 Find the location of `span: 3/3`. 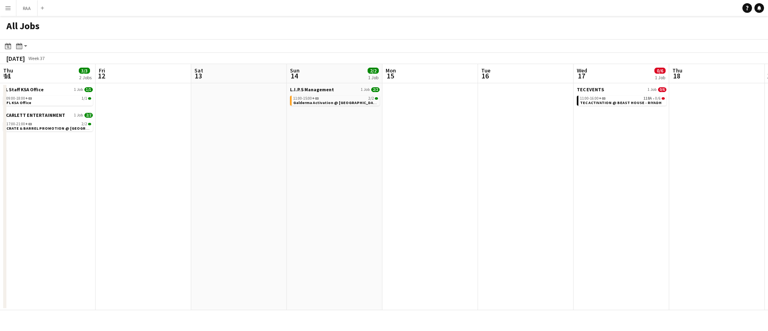

span: 3/3 is located at coordinates (84, 70).